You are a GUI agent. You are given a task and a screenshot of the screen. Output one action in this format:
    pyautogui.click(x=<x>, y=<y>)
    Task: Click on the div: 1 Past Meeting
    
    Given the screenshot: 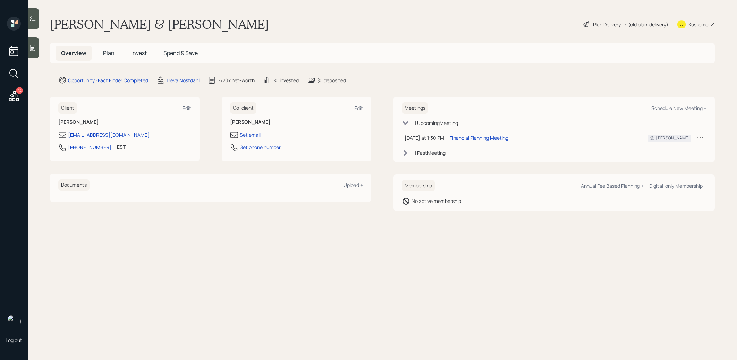 What is the action you would take?
    pyautogui.click(x=430, y=153)
    